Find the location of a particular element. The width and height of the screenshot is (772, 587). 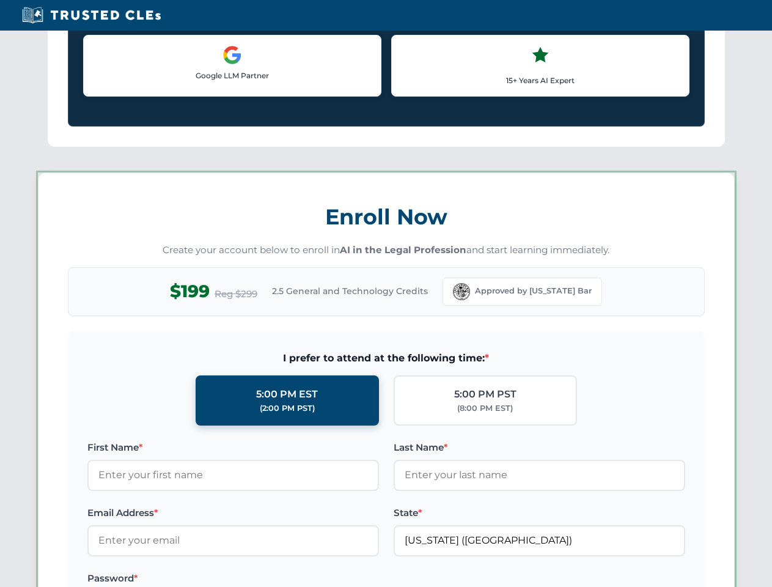

input: Enter your last name is located at coordinates (539, 475).